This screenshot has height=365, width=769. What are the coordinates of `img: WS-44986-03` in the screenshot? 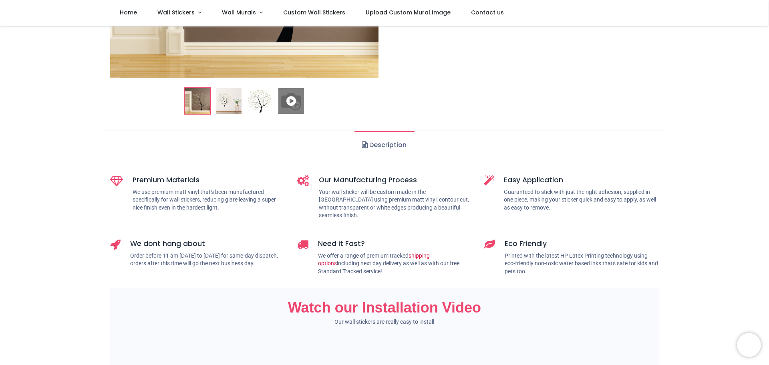 It's located at (260, 101).